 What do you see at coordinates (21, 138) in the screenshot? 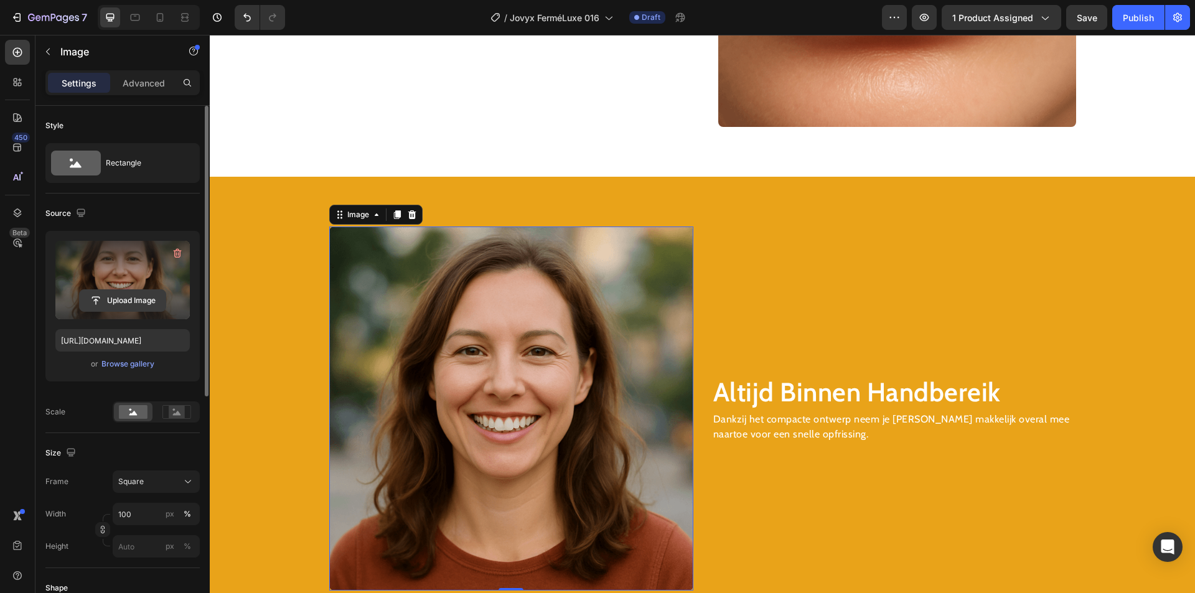
I see `div: 450` at bounding box center [21, 138].